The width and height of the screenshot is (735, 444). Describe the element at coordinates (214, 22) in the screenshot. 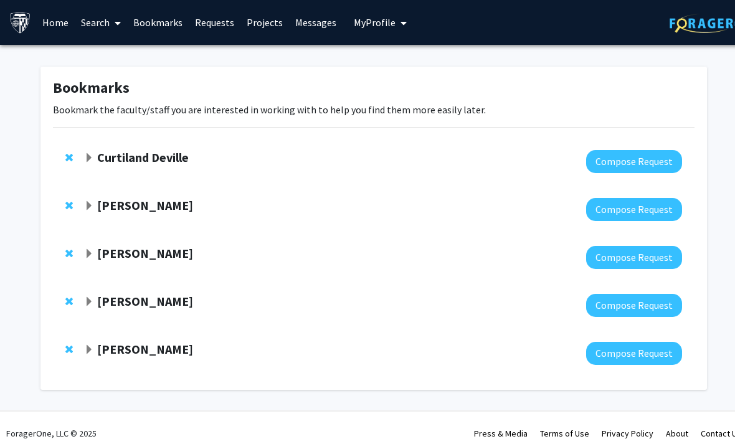

I see `a: Requests` at that location.